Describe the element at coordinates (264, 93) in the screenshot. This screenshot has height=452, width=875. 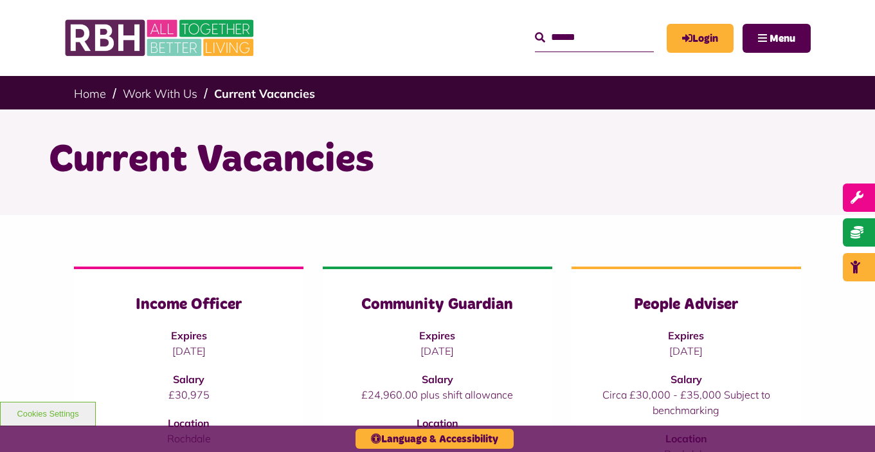
I see `a: Current Vacancies` at that location.